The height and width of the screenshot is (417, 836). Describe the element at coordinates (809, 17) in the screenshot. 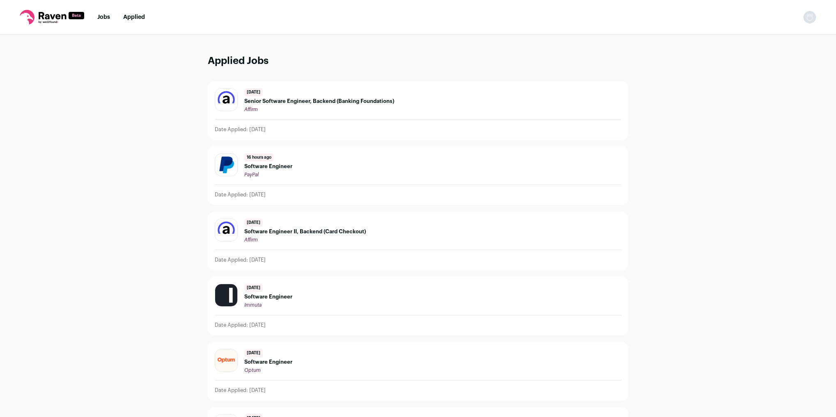

I see `button: Open dropdown` at that location.